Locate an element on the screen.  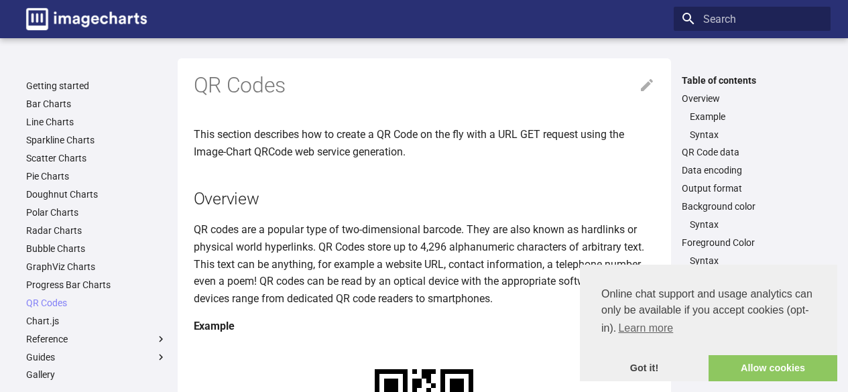
p: This section describes how to create a QR Code on the fly with a URL GET request using the Image-... is located at coordinates (424, 143).